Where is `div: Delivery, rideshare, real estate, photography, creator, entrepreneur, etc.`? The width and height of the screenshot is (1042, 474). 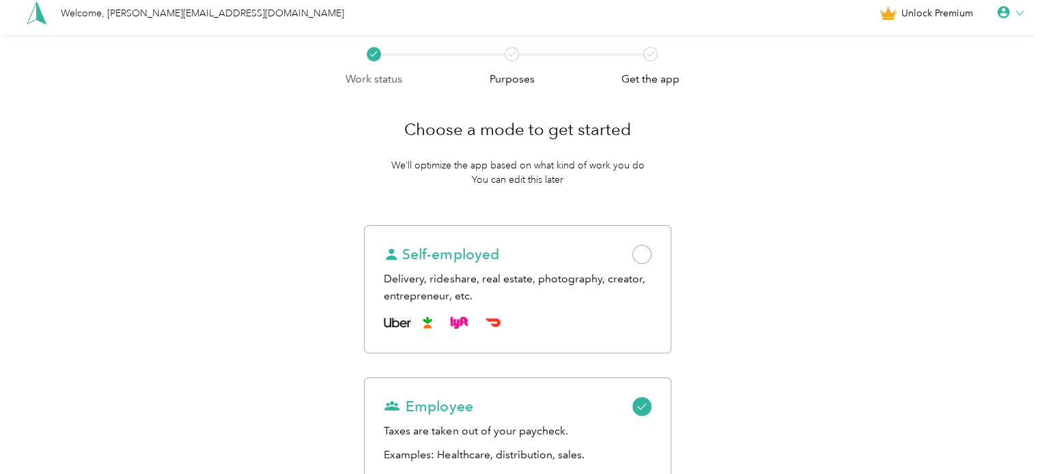
div: Delivery, rideshare, real estate, photography, creator, entrepreneur, etc. is located at coordinates (517, 287).